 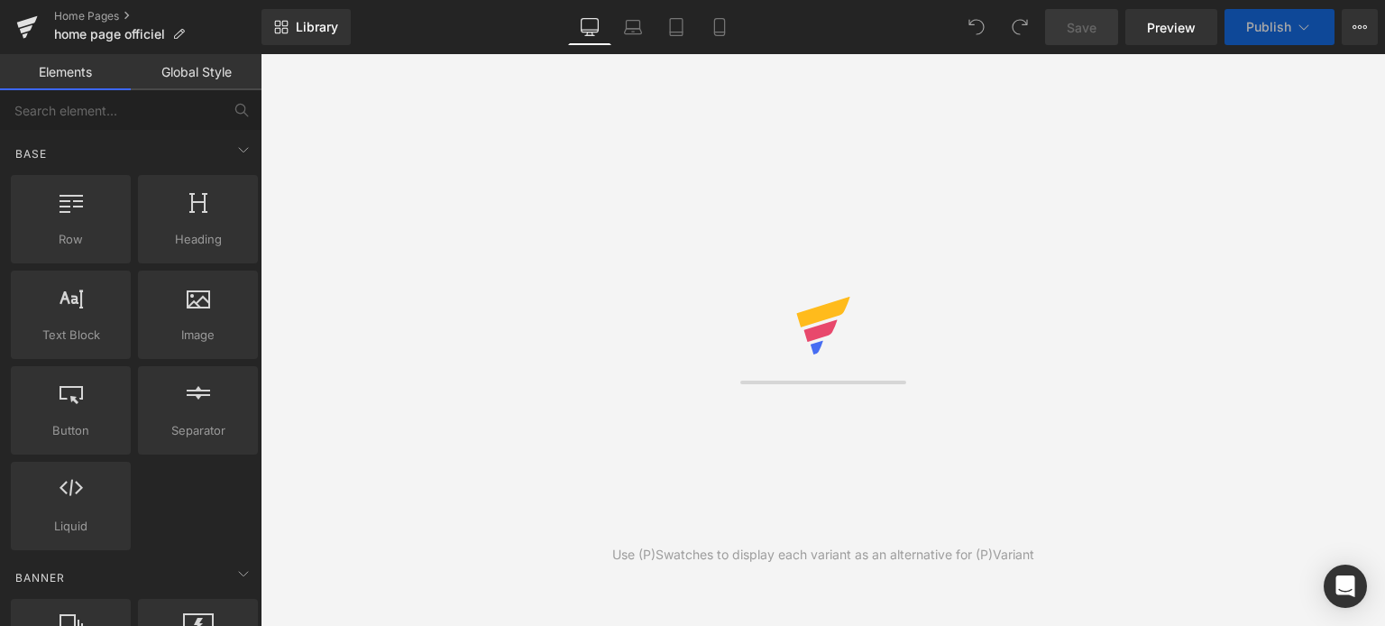 I want to click on span: Button, so click(x=70, y=430).